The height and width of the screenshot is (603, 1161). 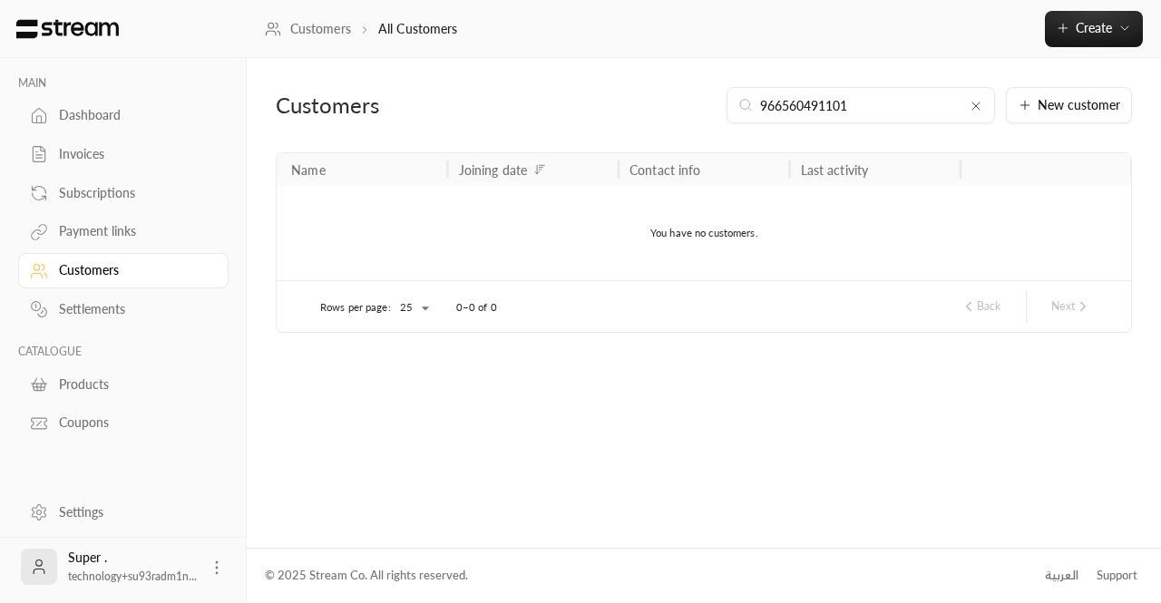 What do you see at coordinates (367, 576) in the screenshot?
I see `div: © 2025 Stream Co. All rights reserved.` at bounding box center [367, 576].